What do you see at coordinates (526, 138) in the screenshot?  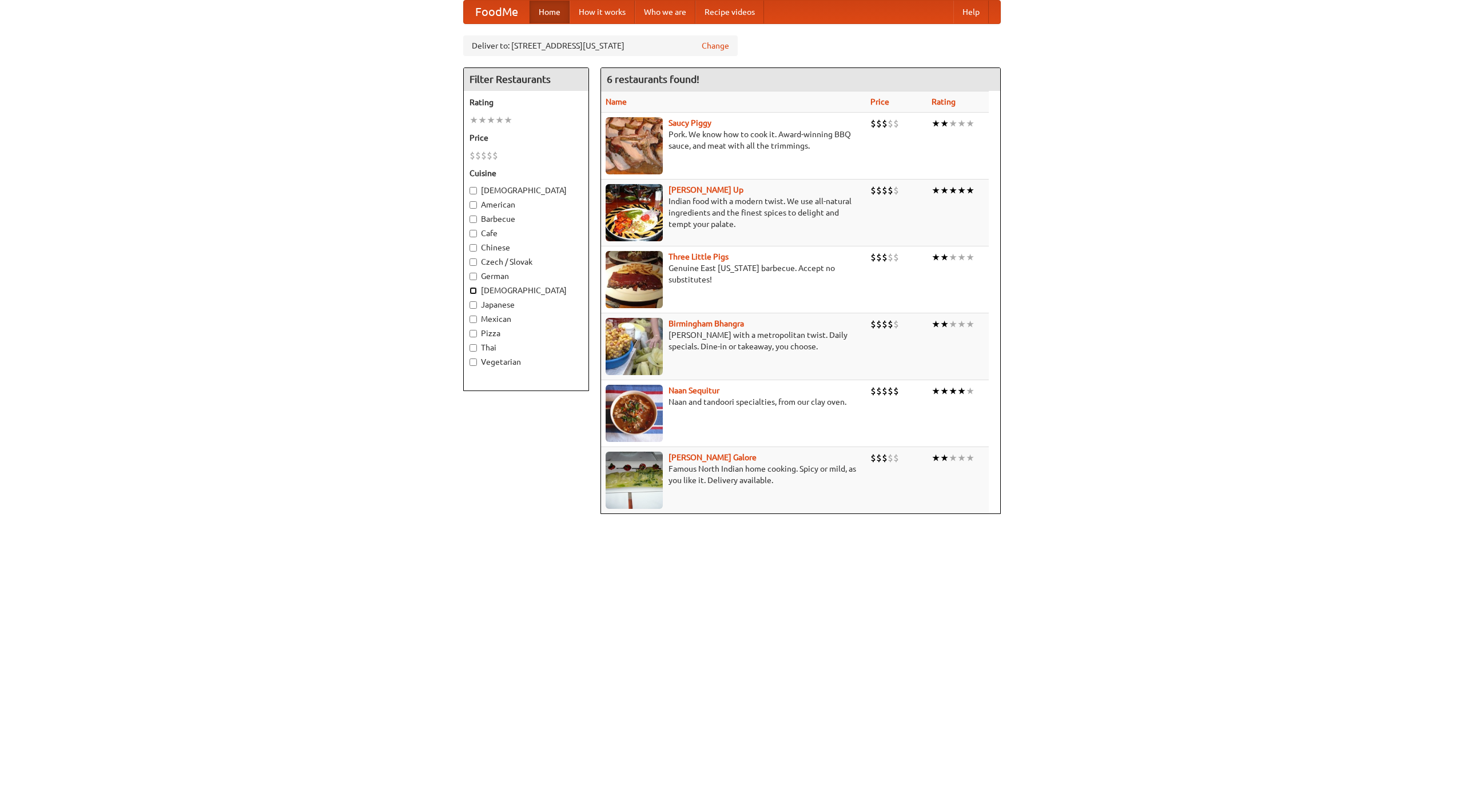 I see `h5: Price` at bounding box center [526, 138].